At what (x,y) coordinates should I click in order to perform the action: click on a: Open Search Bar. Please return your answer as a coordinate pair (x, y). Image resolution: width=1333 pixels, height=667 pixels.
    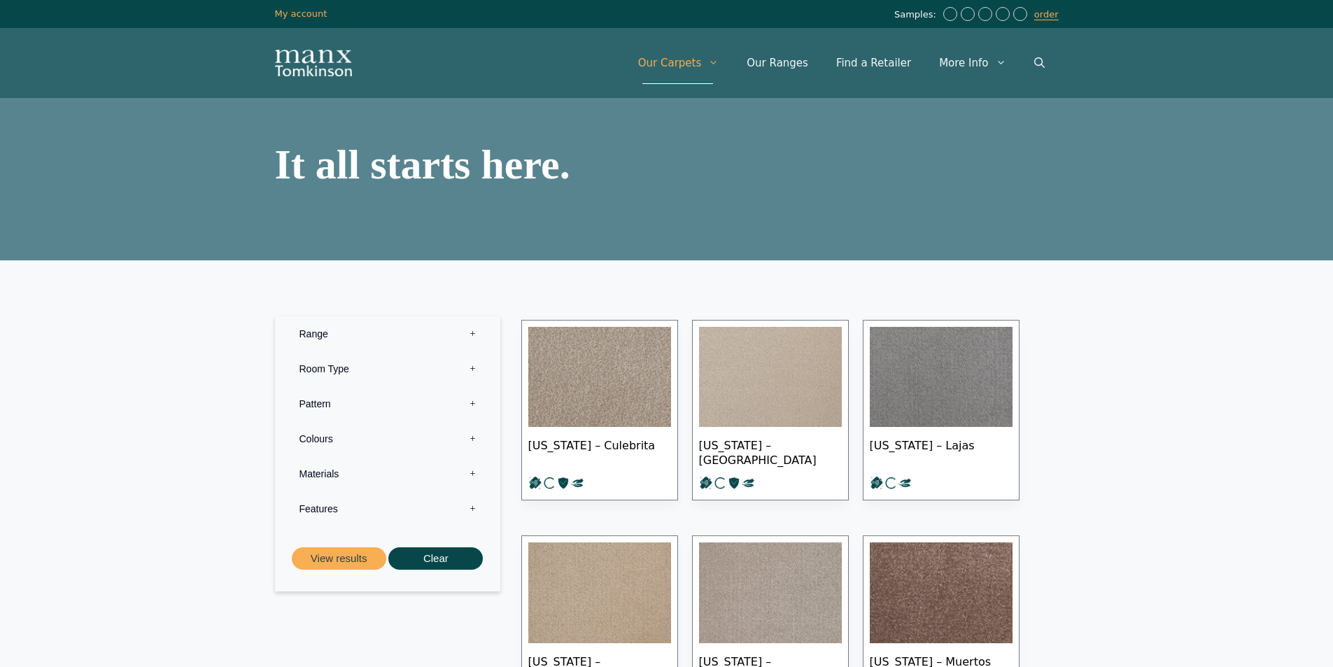
    Looking at the image, I should click on (1039, 63).